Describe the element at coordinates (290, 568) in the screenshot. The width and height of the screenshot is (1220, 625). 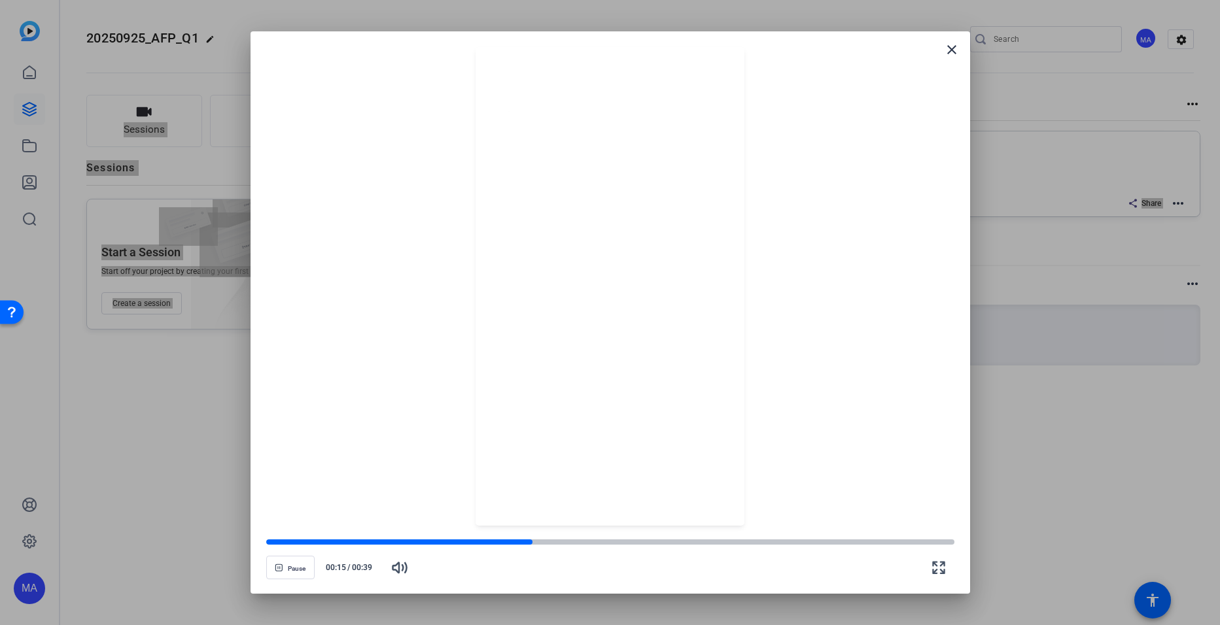
I see `button: Pause` at that location.